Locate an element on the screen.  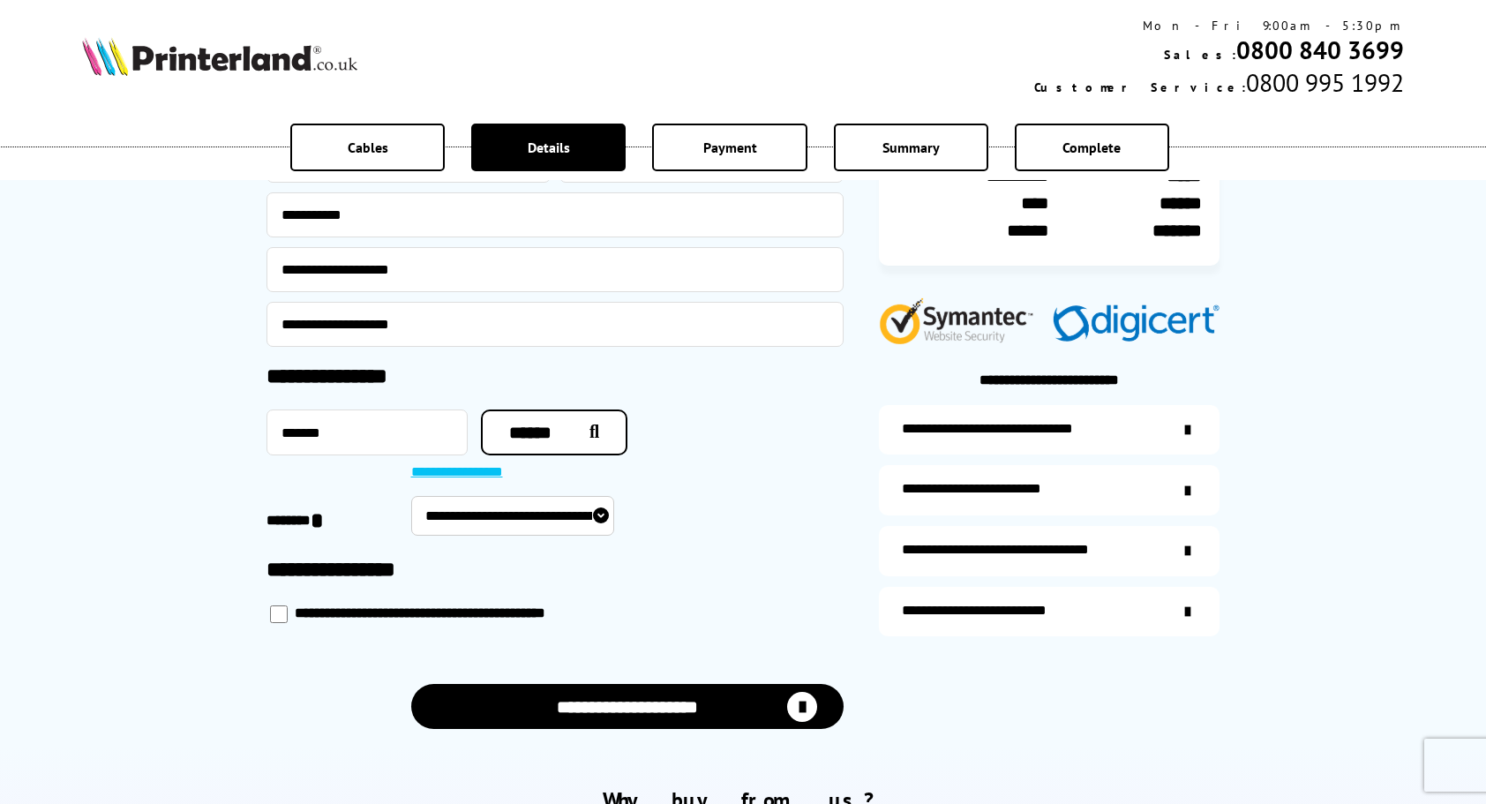
div: Mon - Fri 9:00am - 5:30pm is located at coordinates (1219, 26).